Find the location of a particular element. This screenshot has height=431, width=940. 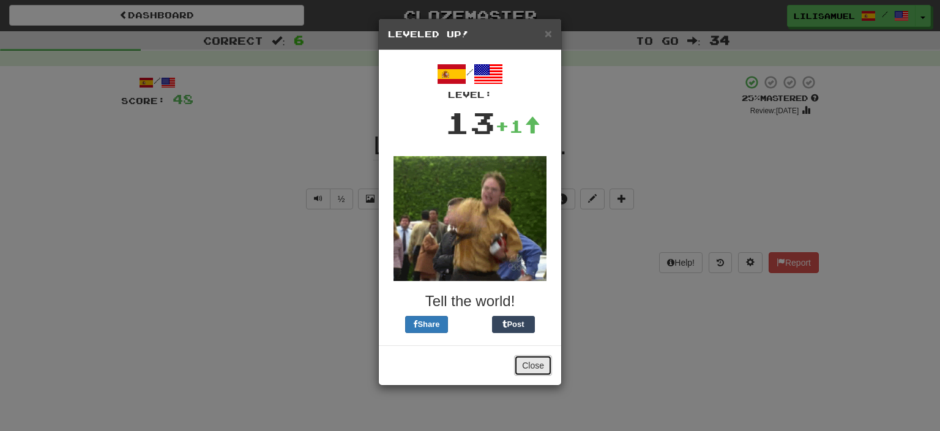

h5: Leveled Up! is located at coordinates (470, 34).